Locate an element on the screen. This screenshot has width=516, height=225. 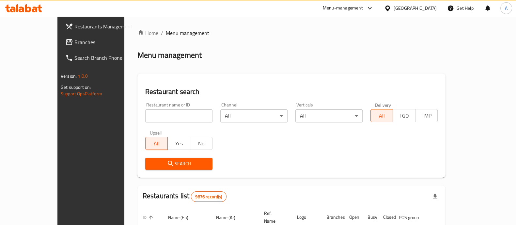
a: Home is located at coordinates (148, 33).